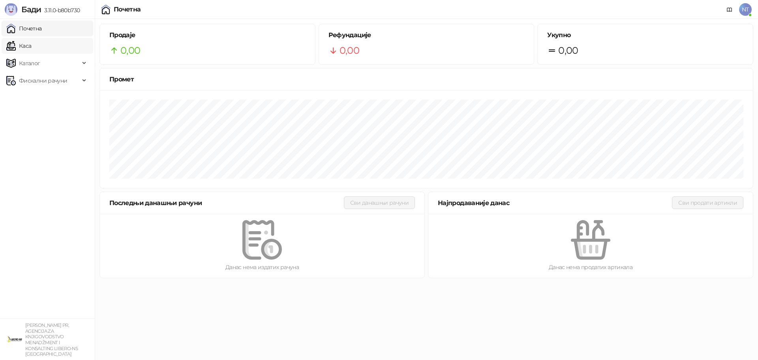 Image resolution: width=758 pixels, height=360 pixels. Describe the element at coordinates (227, 203) in the screenshot. I see `div: Последњи данашњи рачуни` at that location.